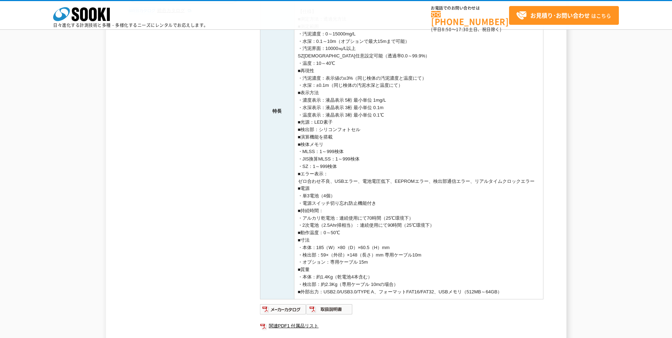 The image size is (672, 338). What do you see at coordinates (462, 29) in the screenshot?
I see `span: 17:30` at bounding box center [462, 29].